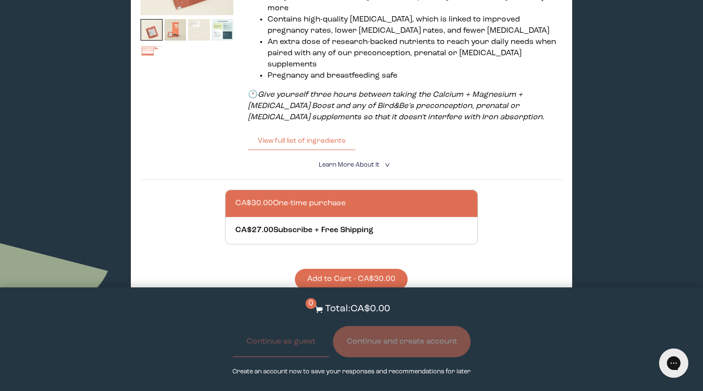 The width and height of the screenshot is (703, 391). What do you see at coordinates (333, 76) in the screenshot?
I see `span: Pregnancy and breastfeeding safe` at bounding box center [333, 76].